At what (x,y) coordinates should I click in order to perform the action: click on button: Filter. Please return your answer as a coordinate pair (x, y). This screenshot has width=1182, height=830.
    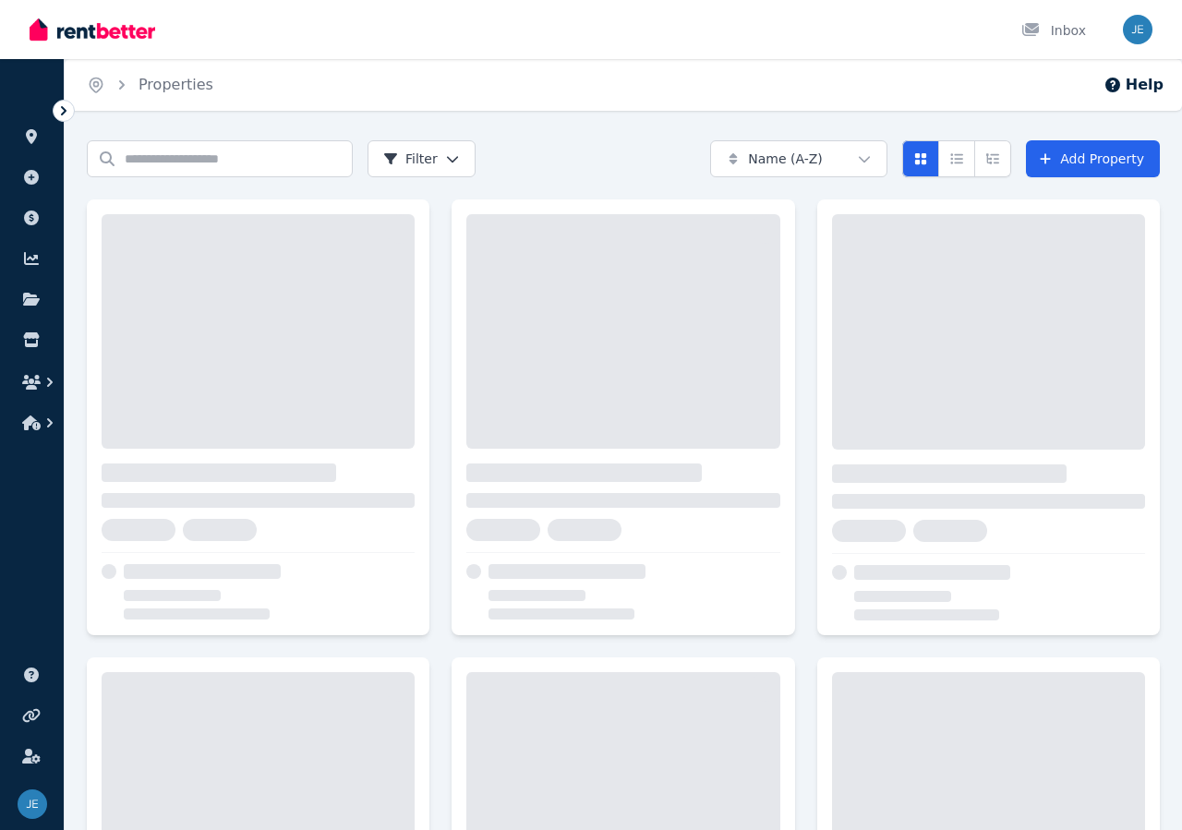
    Looking at the image, I should click on (421, 159).